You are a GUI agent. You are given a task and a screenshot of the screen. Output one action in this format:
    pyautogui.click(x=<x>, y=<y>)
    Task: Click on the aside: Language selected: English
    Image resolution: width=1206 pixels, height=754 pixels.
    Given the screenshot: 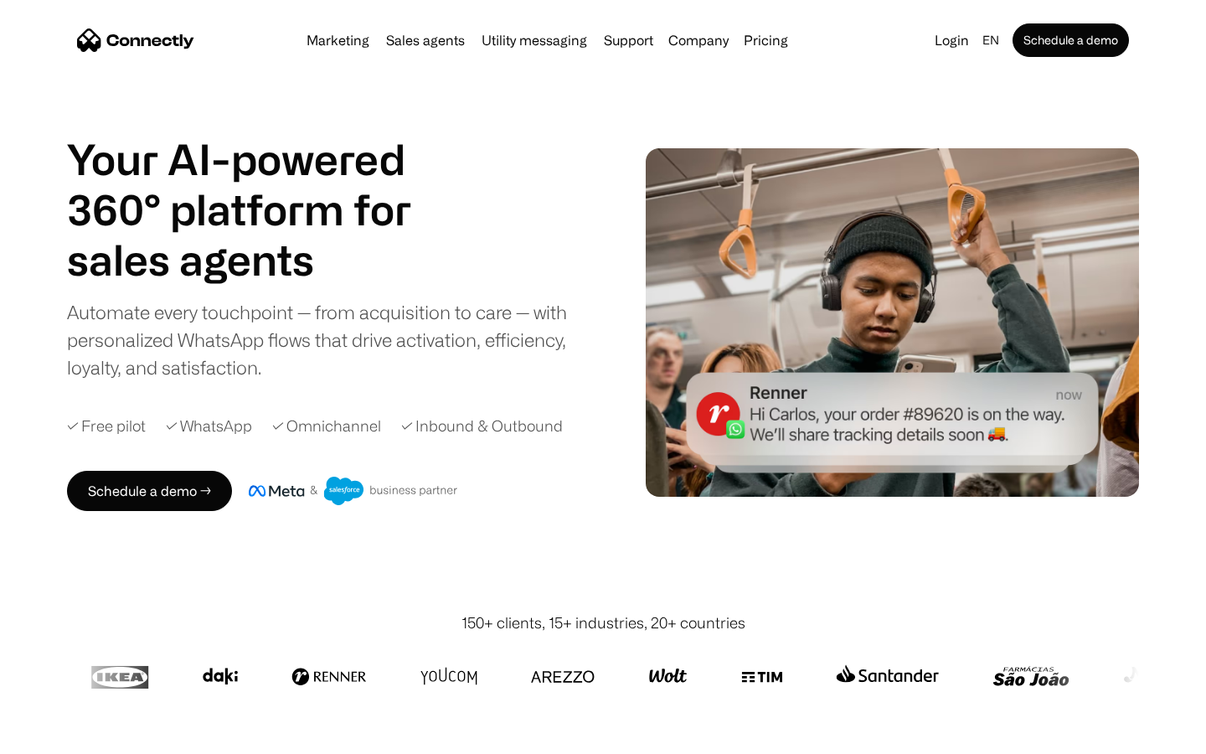 What is the action you would take?
    pyautogui.click(x=59, y=736)
    